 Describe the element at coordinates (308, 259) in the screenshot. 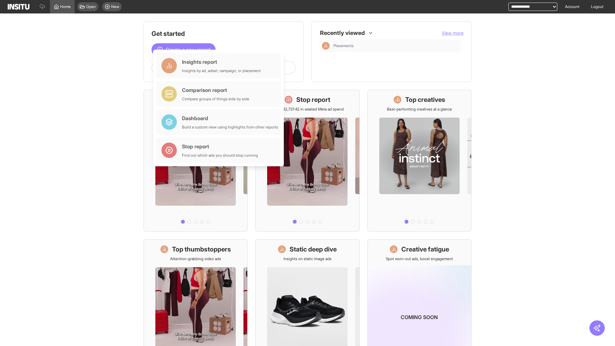

I see `p: Insights on static image ads` at that location.